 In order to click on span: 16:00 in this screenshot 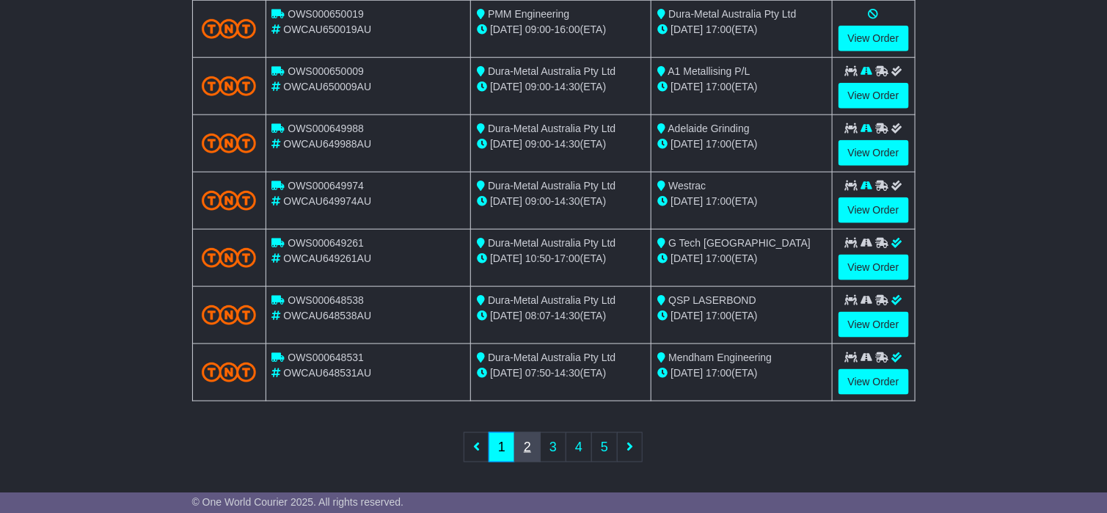, I will do `click(567, 29)`.